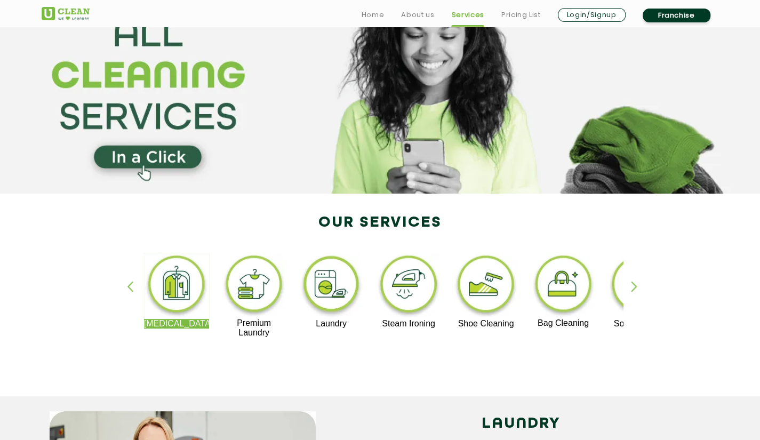 The width and height of the screenshot is (760, 440). I want to click on a: Home, so click(373, 15).